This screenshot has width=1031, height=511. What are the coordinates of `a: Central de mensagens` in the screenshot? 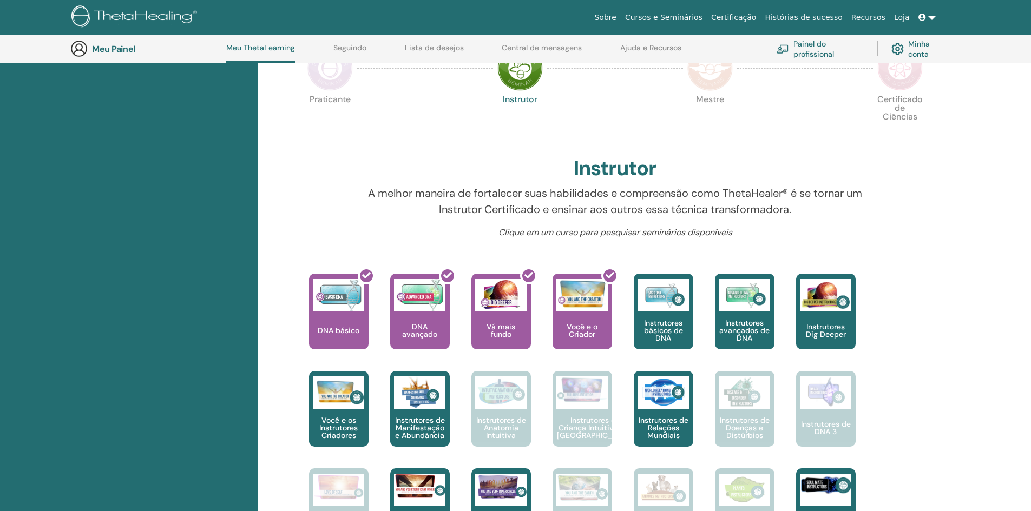 It's located at (542, 52).